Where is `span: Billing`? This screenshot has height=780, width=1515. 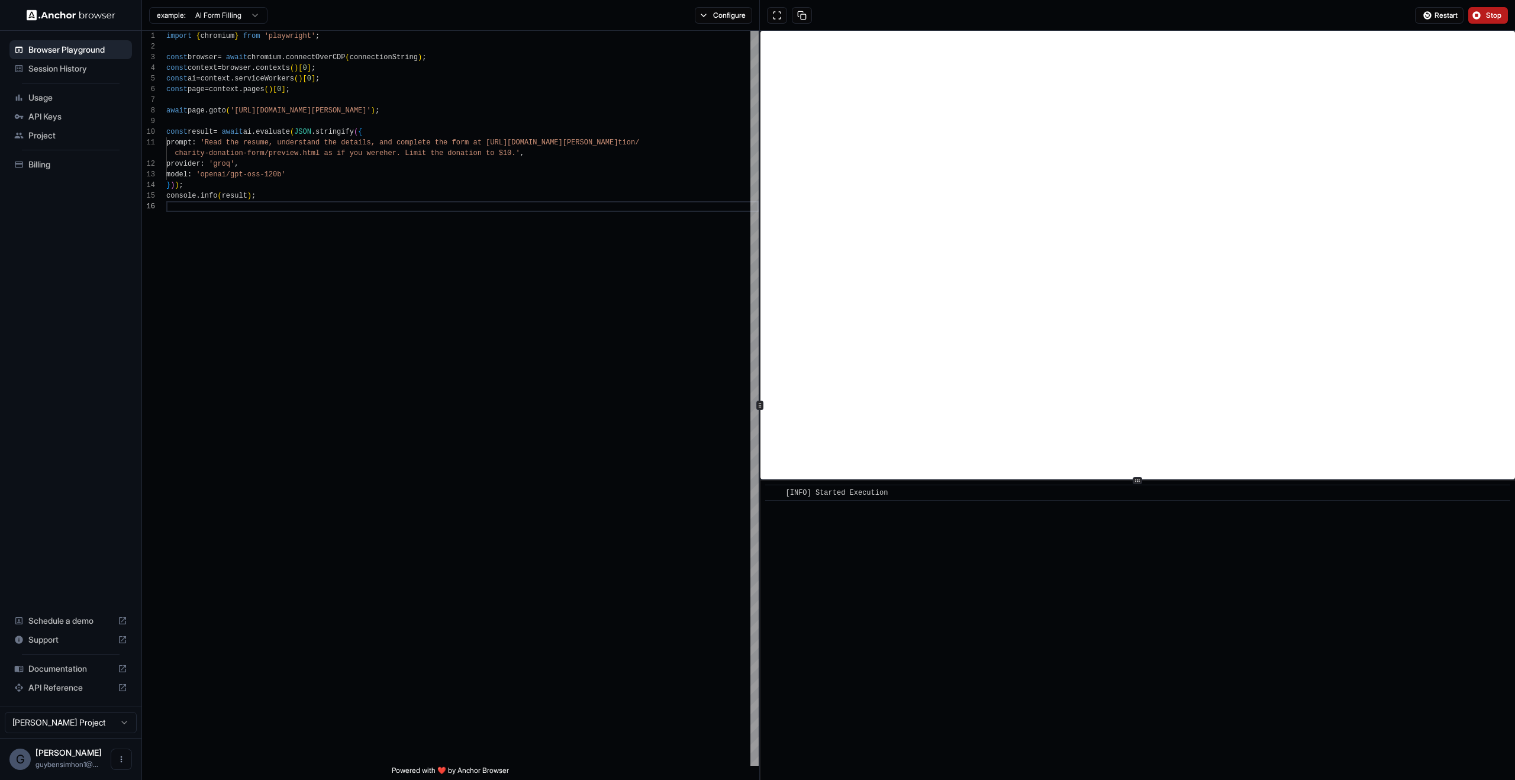
span: Billing is located at coordinates (78, 165).